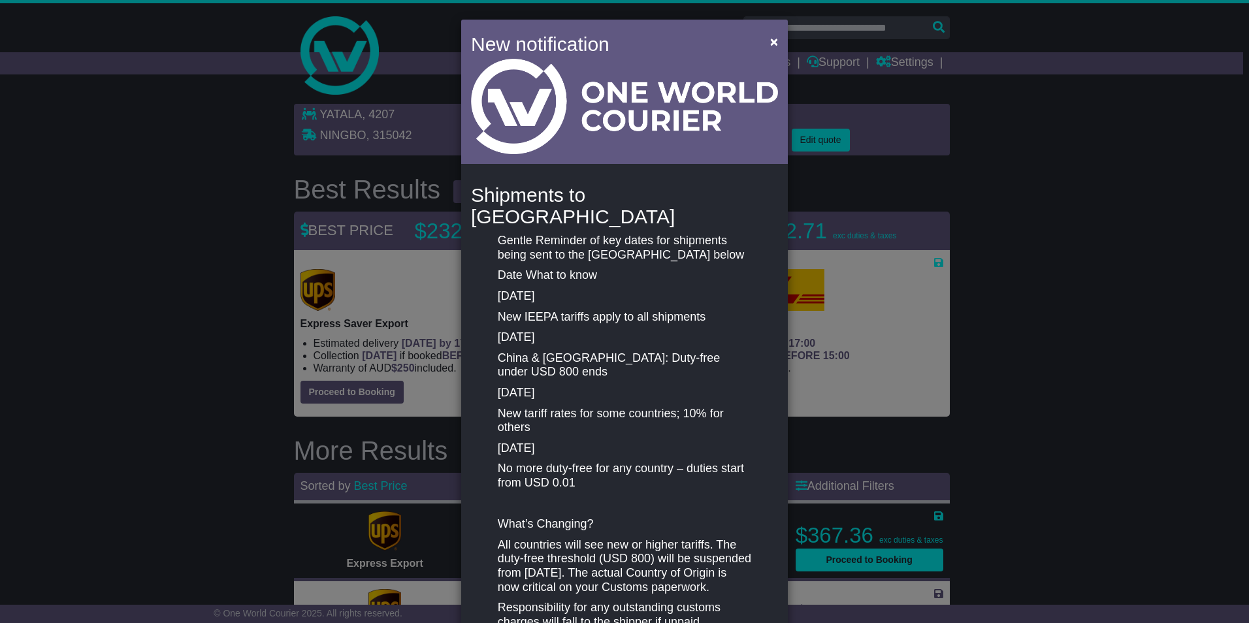 The height and width of the screenshot is (623, 1249). Describe the element at coordinates (624, 276) in the screenshot. I see `p: Date What to know` at that location.